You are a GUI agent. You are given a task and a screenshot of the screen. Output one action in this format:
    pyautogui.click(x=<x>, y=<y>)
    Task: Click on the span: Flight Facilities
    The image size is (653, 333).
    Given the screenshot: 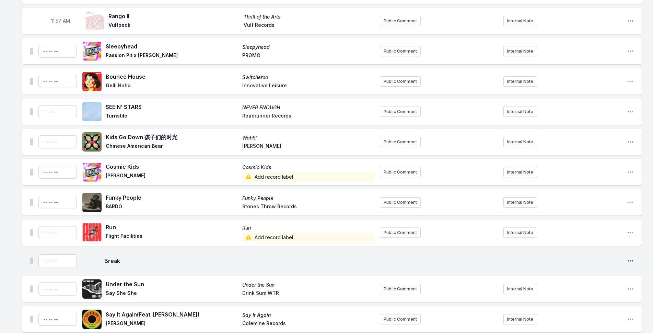 What is the action you would take?
    pyautogui.click(x=172, y=237)
    